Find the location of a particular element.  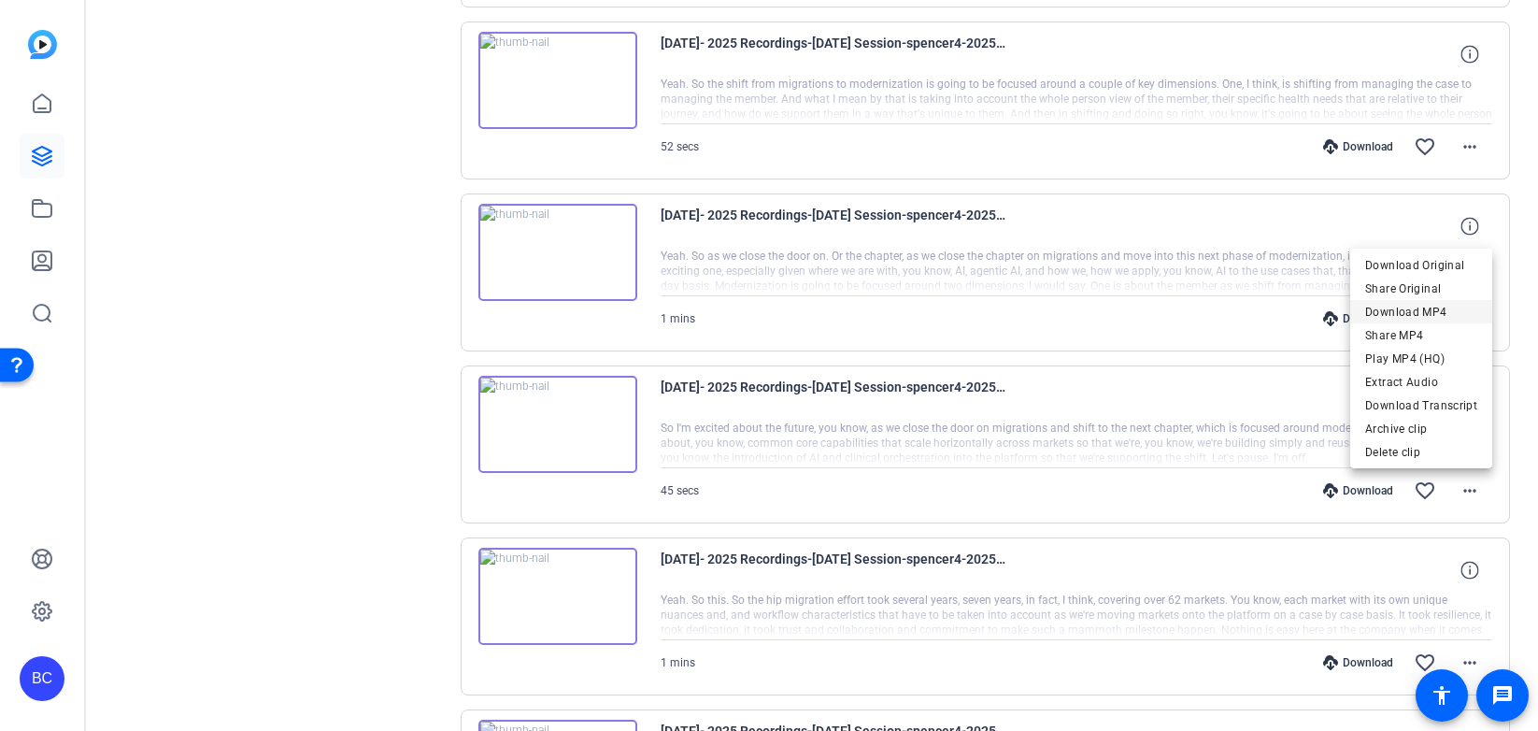

span: Delete clip is located at coordinates (1421, 452).